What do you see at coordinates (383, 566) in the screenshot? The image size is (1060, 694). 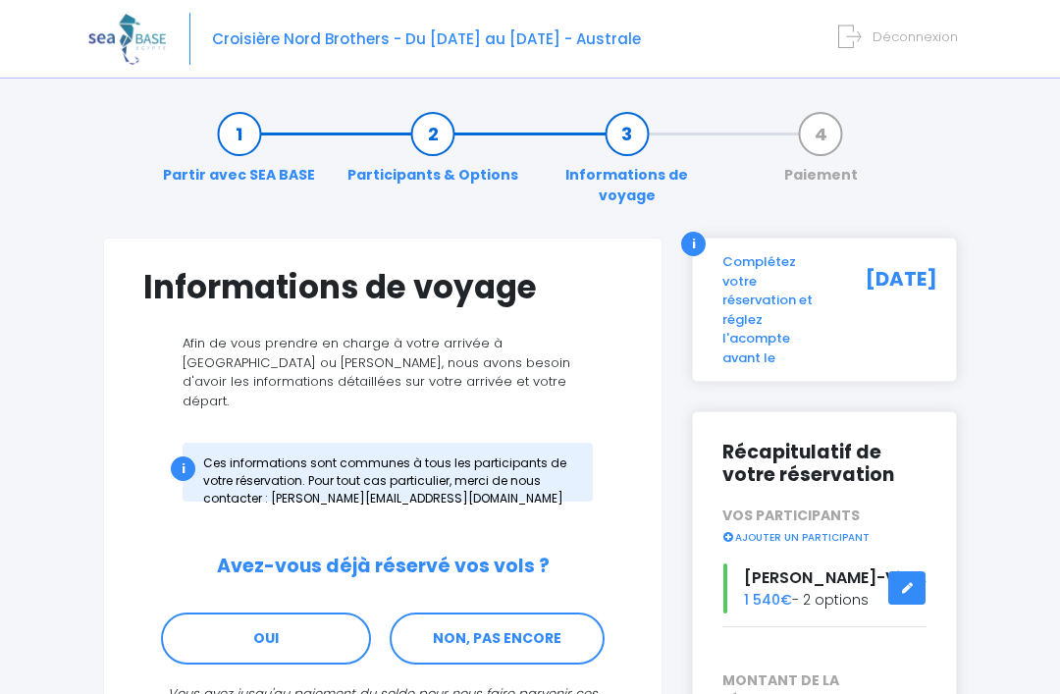 I see `h2: Avez-vous déjà réservé vos vols ?` at bounding box center [383, 566].